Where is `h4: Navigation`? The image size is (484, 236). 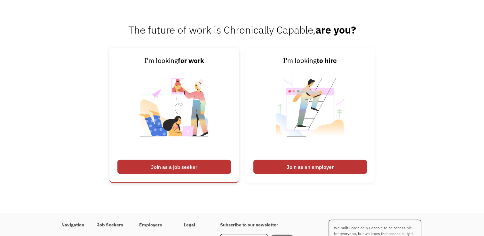 h4: Navigation is located at coordinates (73, 225).